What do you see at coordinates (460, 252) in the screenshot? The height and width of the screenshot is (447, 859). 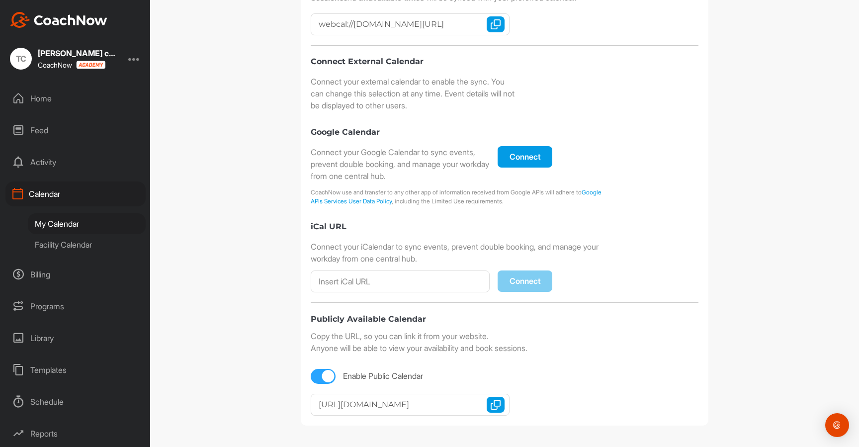 I see `div: Connect your iCalendar to sync events, prevent double booking, and manage your workday from one c...` at bounding box center [460, 252].